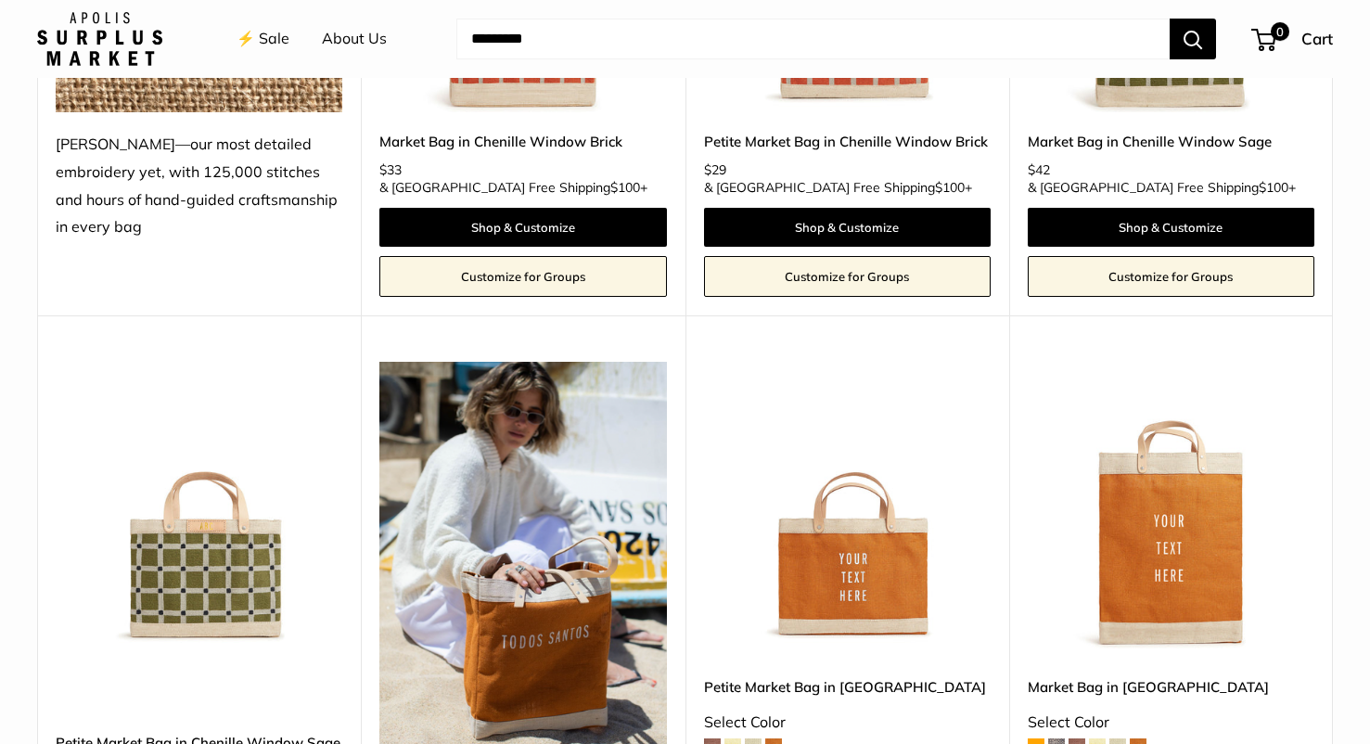 This screenshot has height=744, width=1370. What do you see at coordinates (1170, 504) in the screenshot?
I see `a: Market Bag in CognacMarket Bag in Cognac` at bounding box center [1170, 504].